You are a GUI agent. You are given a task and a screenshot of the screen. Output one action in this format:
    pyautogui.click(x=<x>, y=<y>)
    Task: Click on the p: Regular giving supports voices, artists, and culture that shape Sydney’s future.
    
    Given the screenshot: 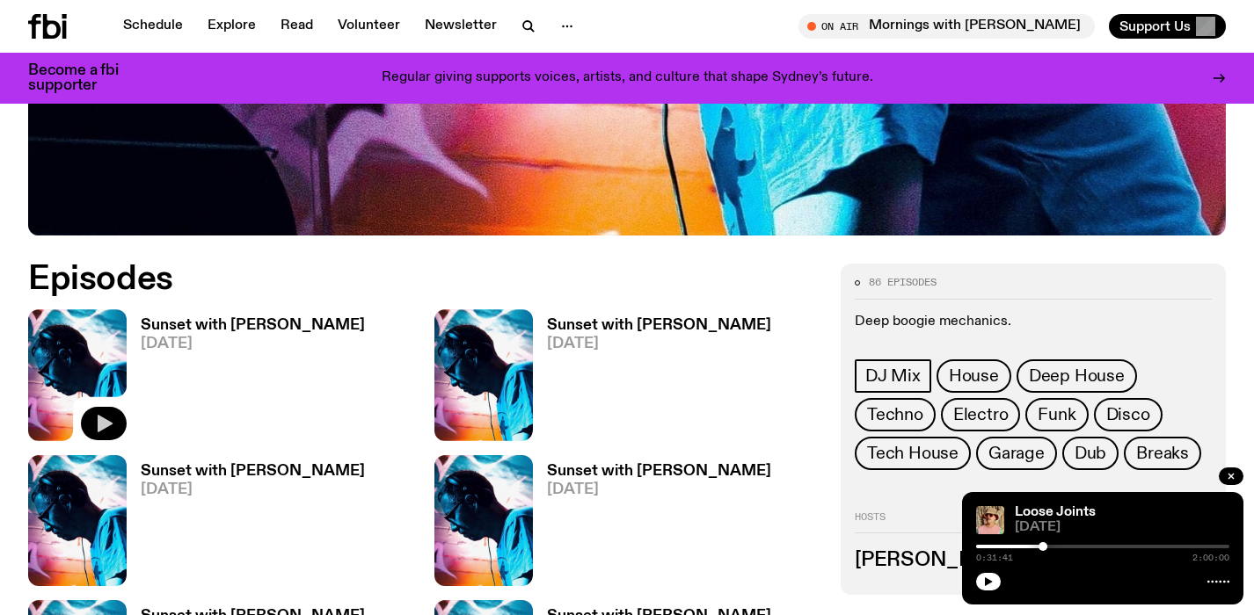 What is the action you would take?
    pyautogui.click(x=627, y=78)
    